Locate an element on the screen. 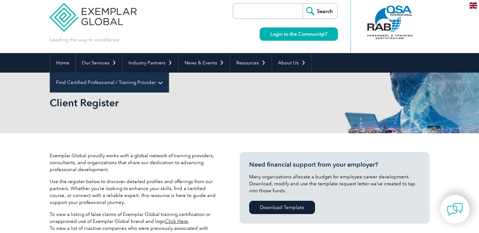 The width and height of the screenshot is (479, 233). h3: Need financial support from your employer? is located at coordinates (334, 165).